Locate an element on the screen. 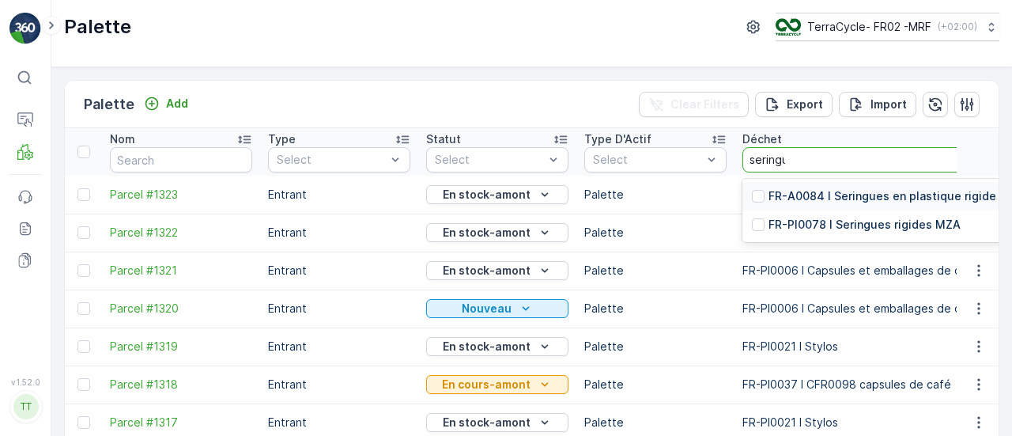  button: TT is located at coordinates (25, 406).